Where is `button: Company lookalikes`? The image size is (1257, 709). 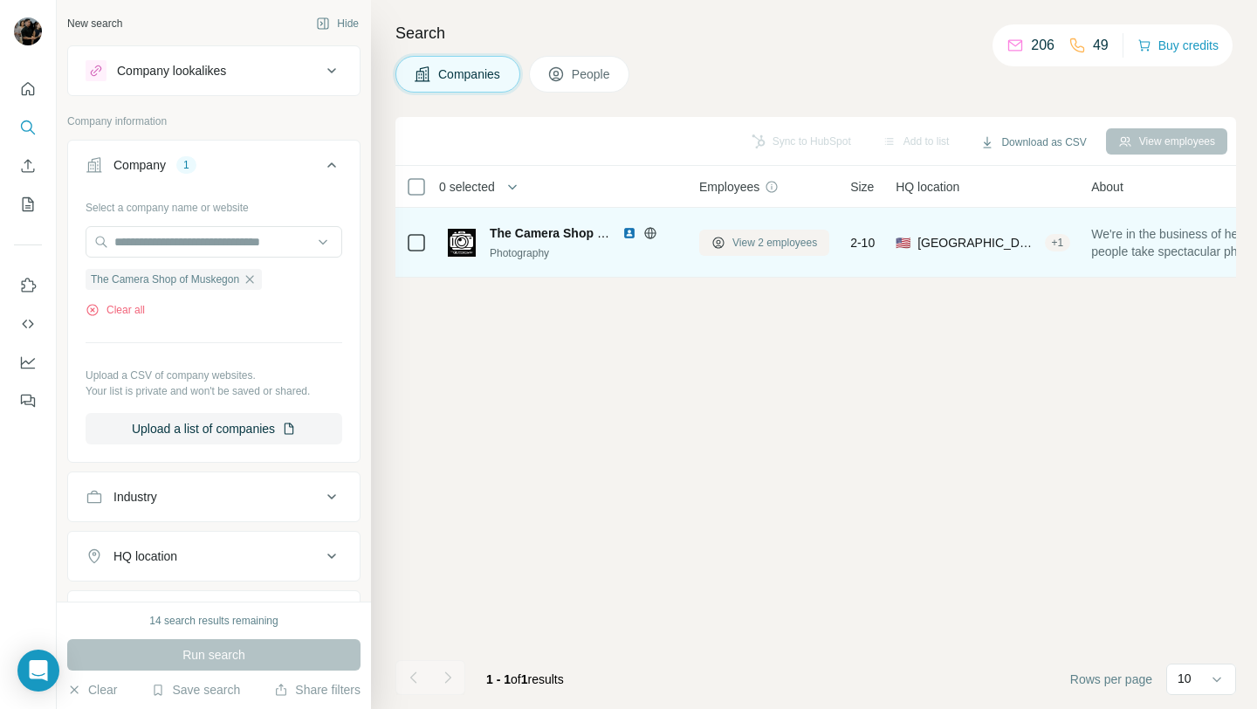 button: Company lookalikes is located at coordinates (214, 71).